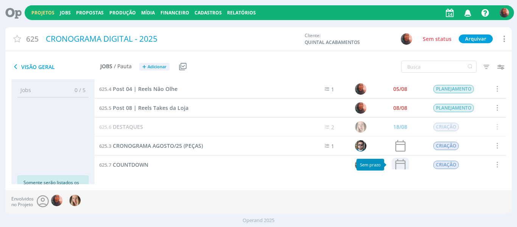 This screenshot has width=517, height=227. Describe the element at coordinates (43, 13) in the screenshot. I see `button: Projetos` at that location.